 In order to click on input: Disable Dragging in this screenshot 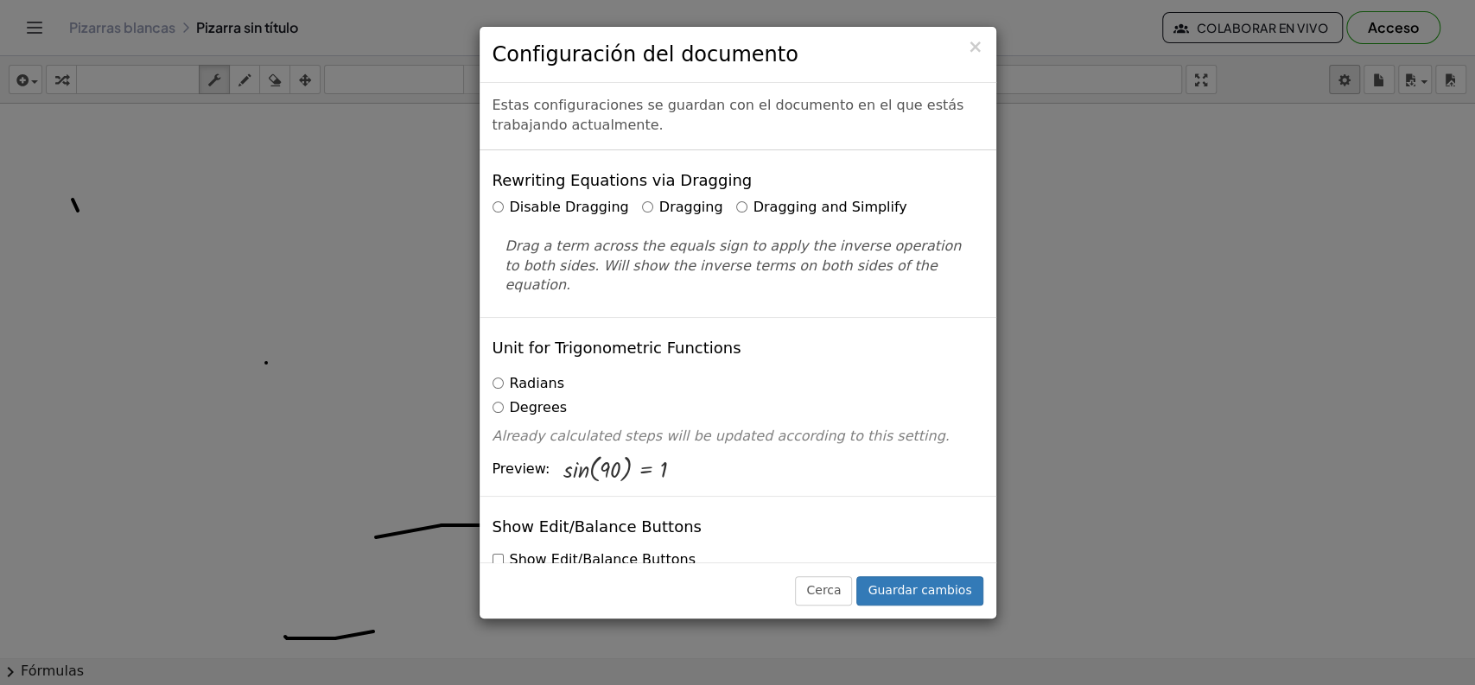, I will do `click(498, 207)`.